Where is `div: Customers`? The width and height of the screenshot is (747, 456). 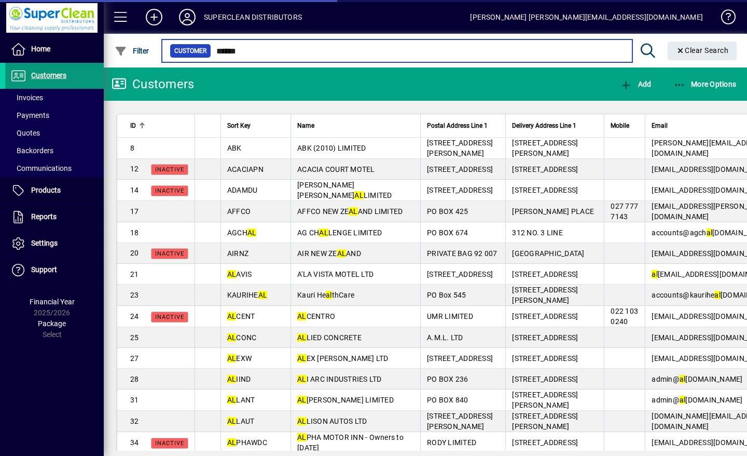
div: Customers is located at coordinates (153, 84).